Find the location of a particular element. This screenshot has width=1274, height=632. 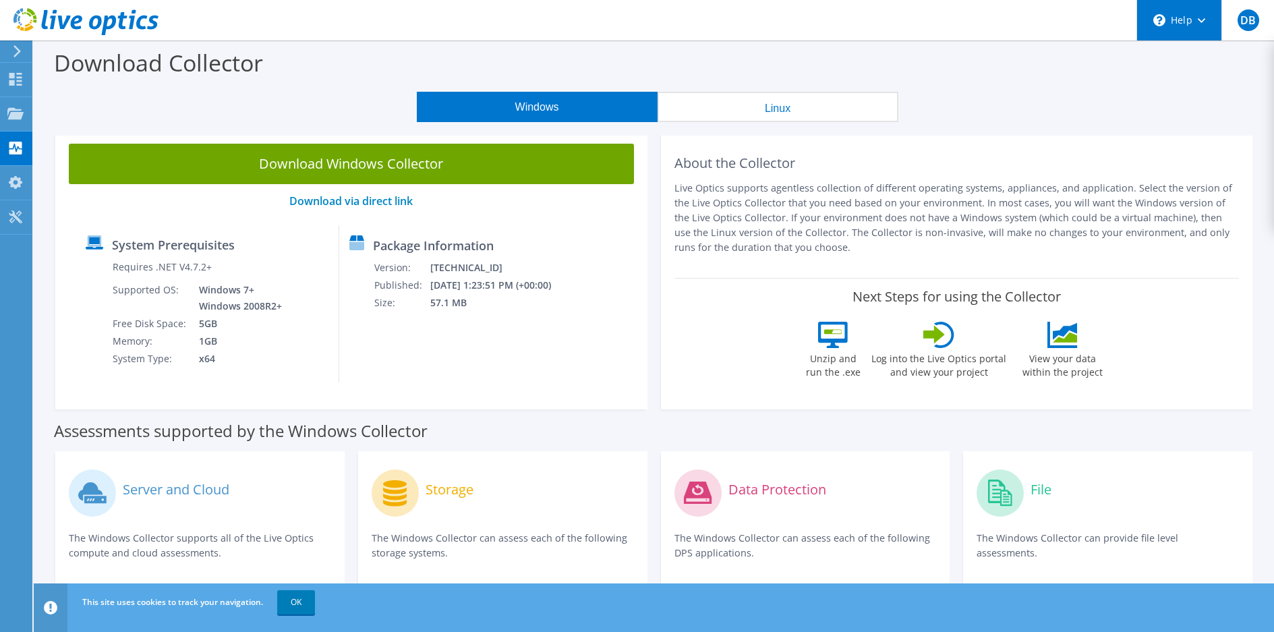

label: Server and Cloud is located at coordinates (176, 490).